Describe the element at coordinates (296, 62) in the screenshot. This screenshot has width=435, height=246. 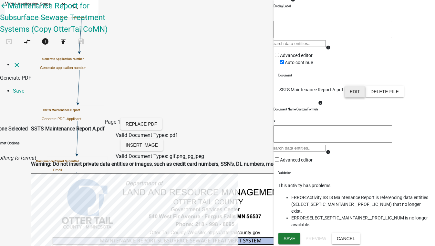
I see `label: Auto continue` at that location.